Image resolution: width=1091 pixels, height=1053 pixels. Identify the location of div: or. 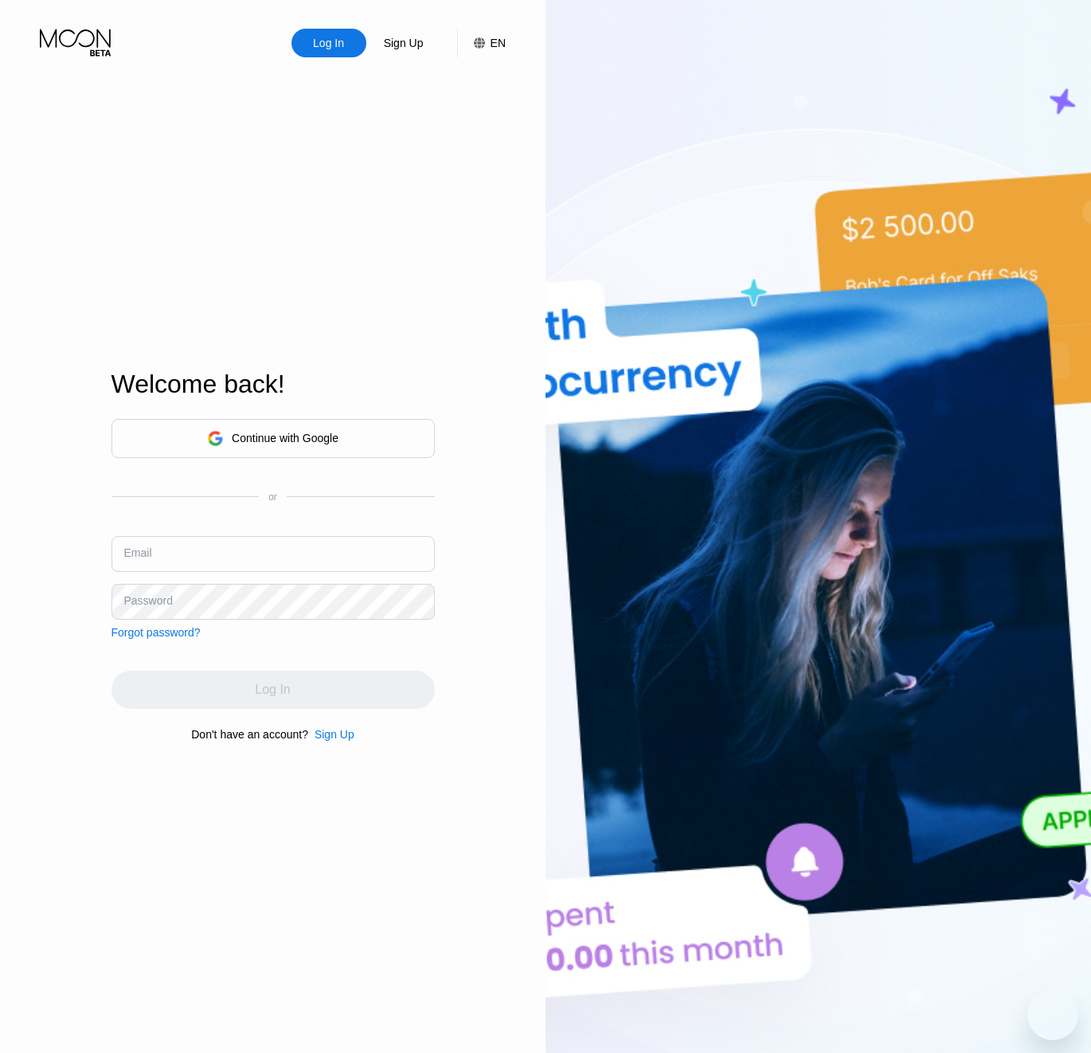
(272, 497).